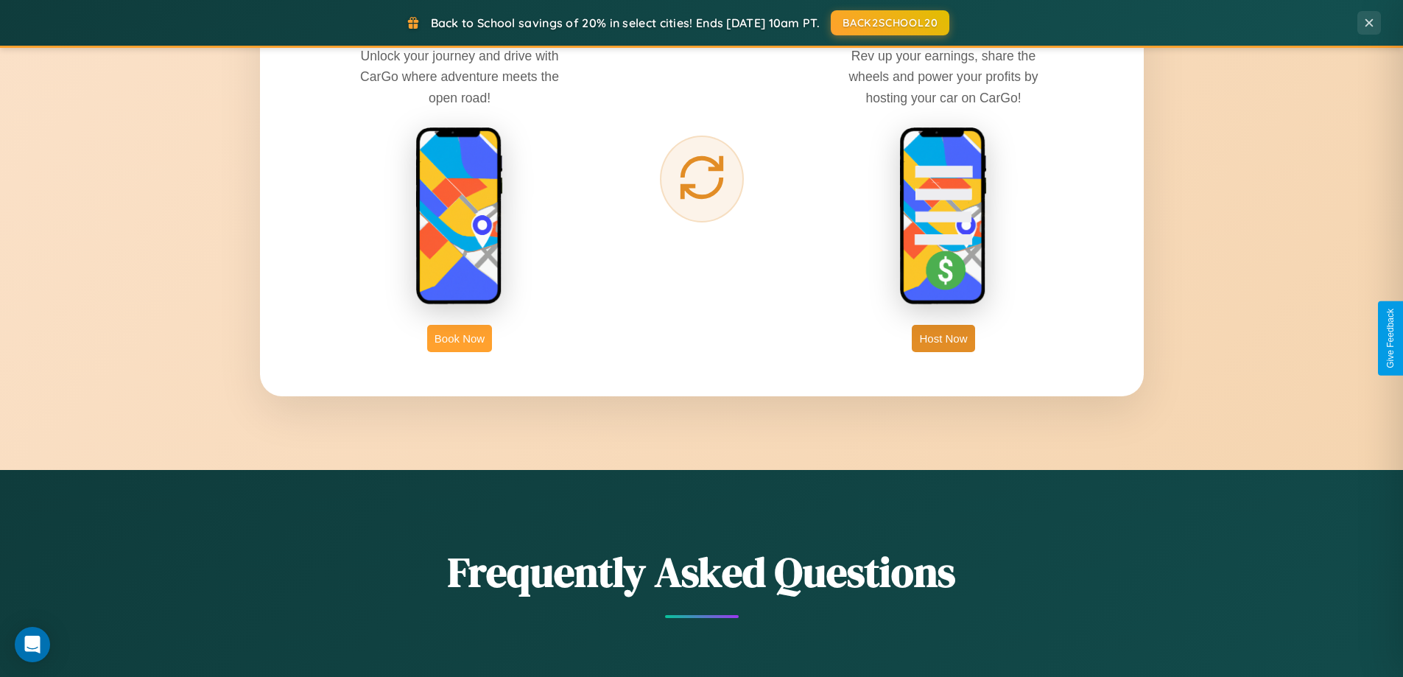  Describe the element at coordinates (943, 216) in the screenshot. I see `img: host phone` at that location.